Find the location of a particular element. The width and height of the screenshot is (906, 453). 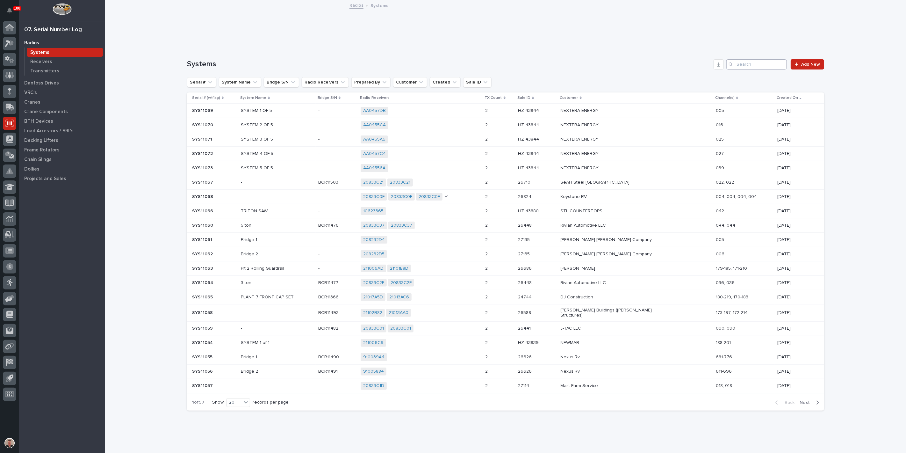

a: 910039A4 is located at coordinates (374, 357).